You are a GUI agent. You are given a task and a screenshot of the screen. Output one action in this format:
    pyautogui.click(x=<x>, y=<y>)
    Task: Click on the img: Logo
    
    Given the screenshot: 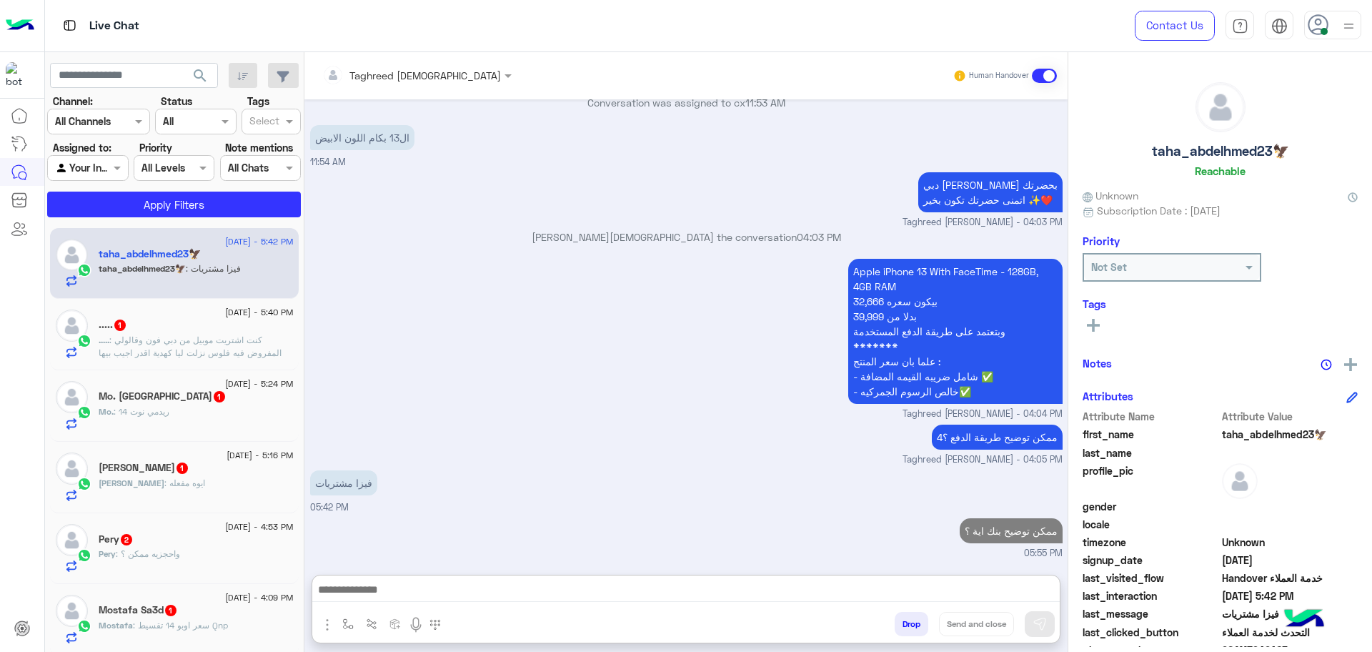 What is the action you would take?
    pyautogui.click(x=20, y=26)
    